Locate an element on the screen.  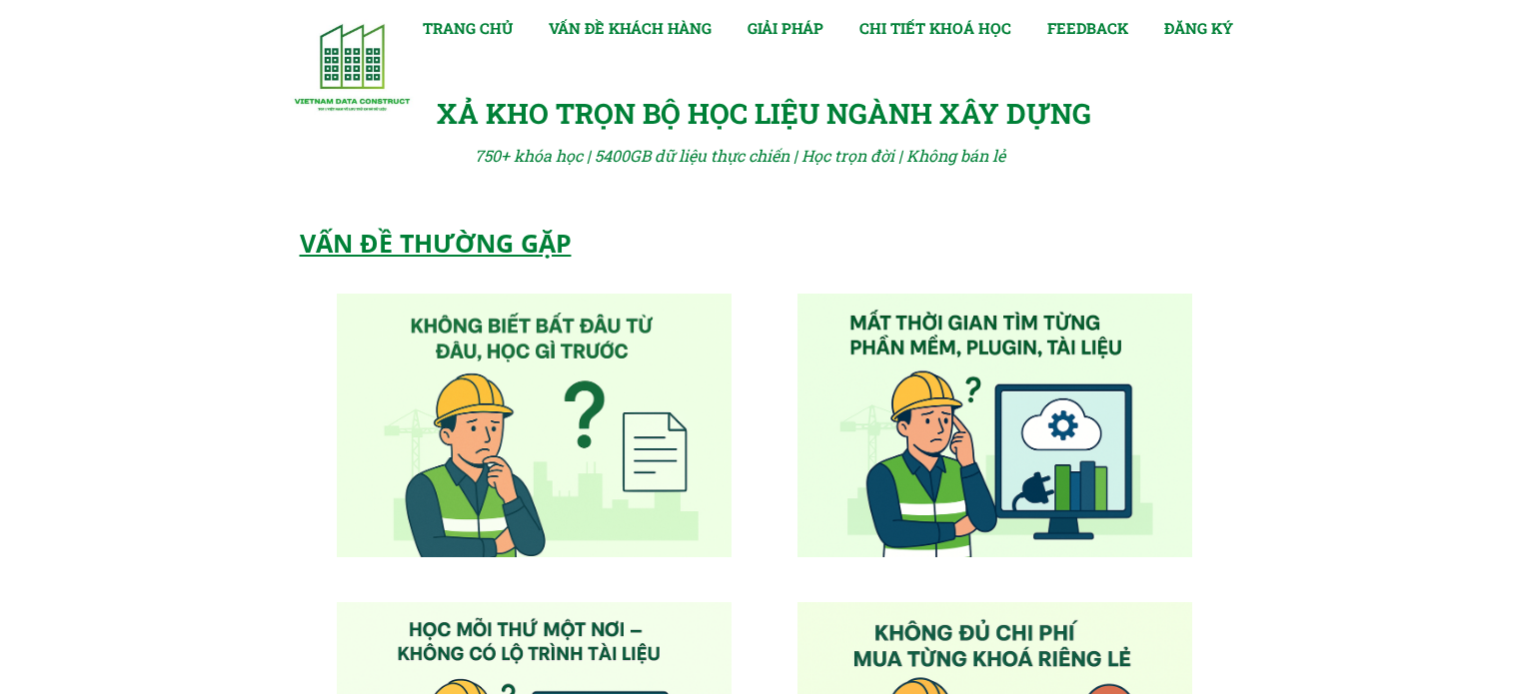
a: ĐĂNG KÝ is located at coordinates (1198, 28).